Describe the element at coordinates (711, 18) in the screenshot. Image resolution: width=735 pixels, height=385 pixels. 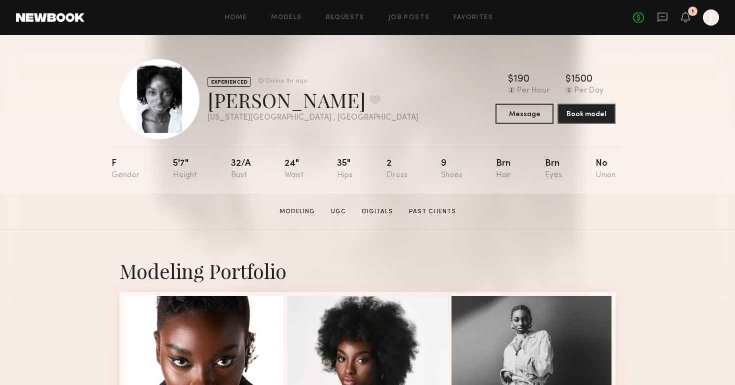
I see `a: J` at that location.